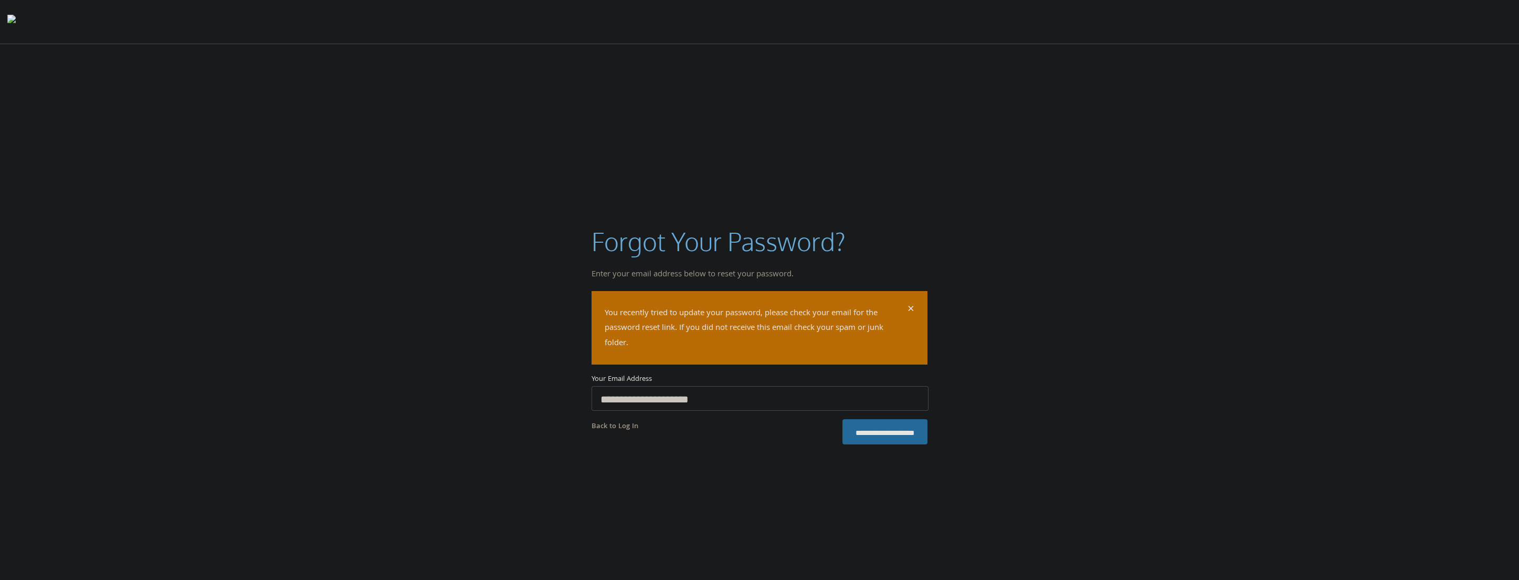 This screenshot has height=580, width=1519. I want to click on label: Your Email Address, so click(760, 379).